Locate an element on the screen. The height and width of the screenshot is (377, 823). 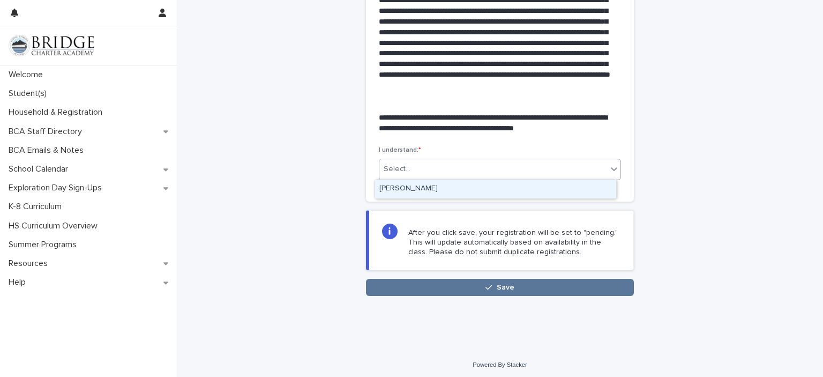
p: School Calendar is located at coordinates (40, 169).